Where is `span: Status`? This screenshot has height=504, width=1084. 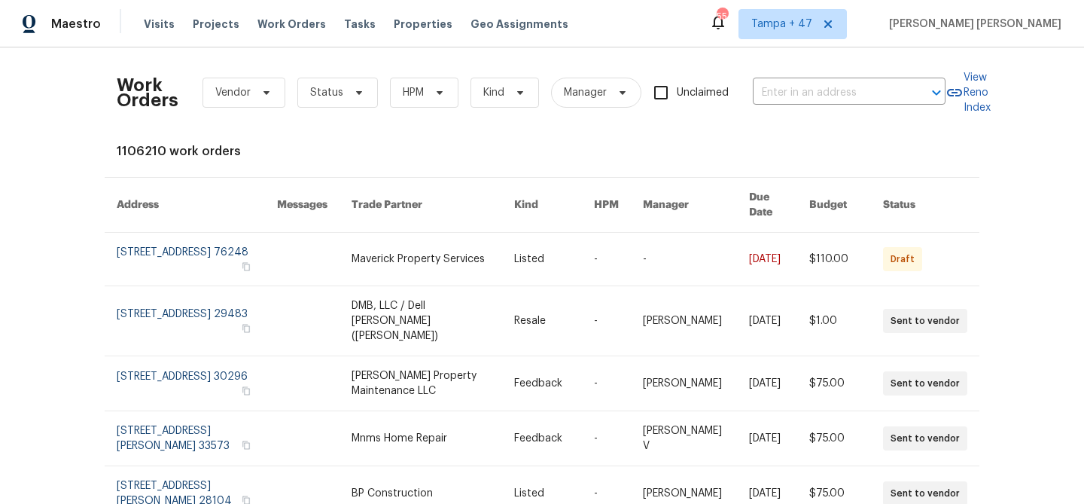 span: Status is located at coordinates (327, 93).